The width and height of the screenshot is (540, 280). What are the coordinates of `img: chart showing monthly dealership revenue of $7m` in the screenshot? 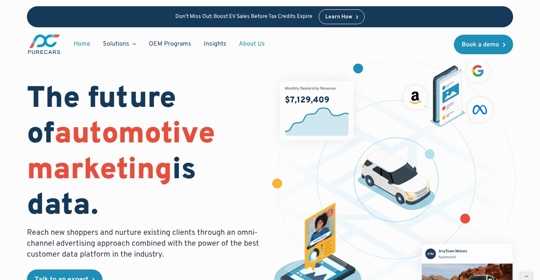 It's located at (317, 110).